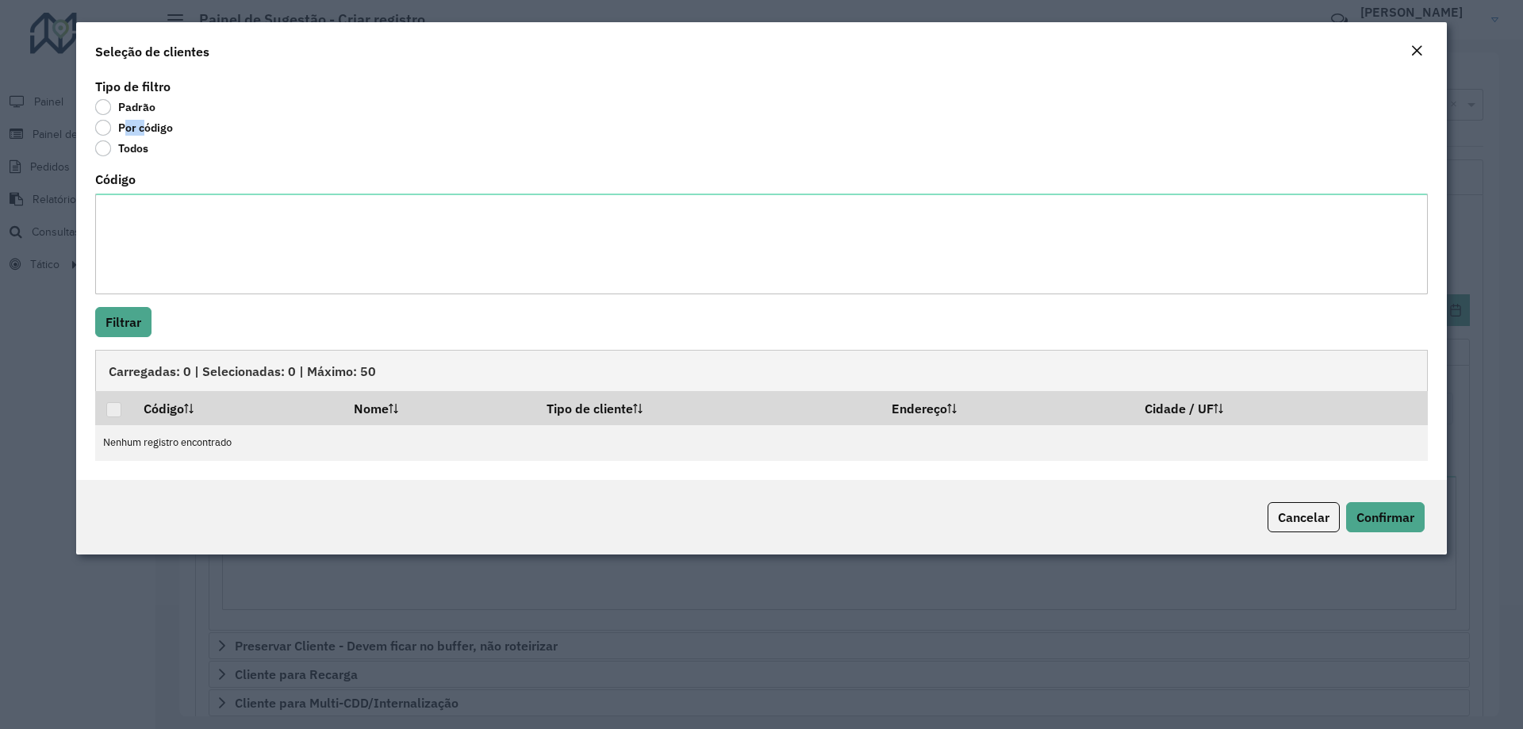  I want to click on th: Endereço, so click(1007, 408).